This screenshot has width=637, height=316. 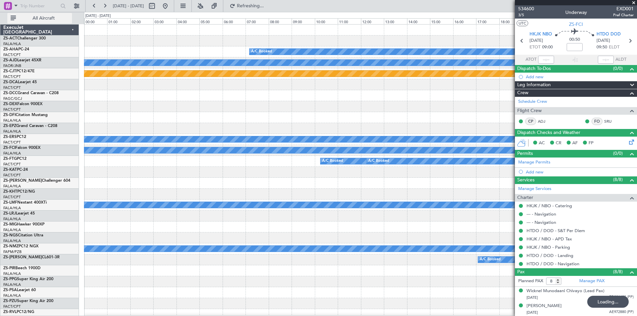 What do you see at coordinates (521, 272) in the screenshot?
I see `span: Pax` at bounding box center [521, 272].